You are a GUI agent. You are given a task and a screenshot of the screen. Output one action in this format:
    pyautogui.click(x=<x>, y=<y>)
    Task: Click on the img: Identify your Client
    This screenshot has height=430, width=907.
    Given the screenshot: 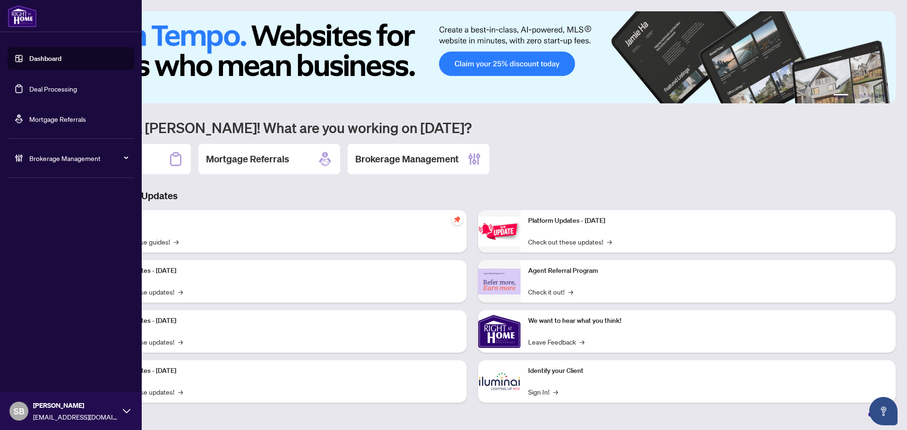 What is the action you would take?
    pyautogui.click(x=499, y=382)
    